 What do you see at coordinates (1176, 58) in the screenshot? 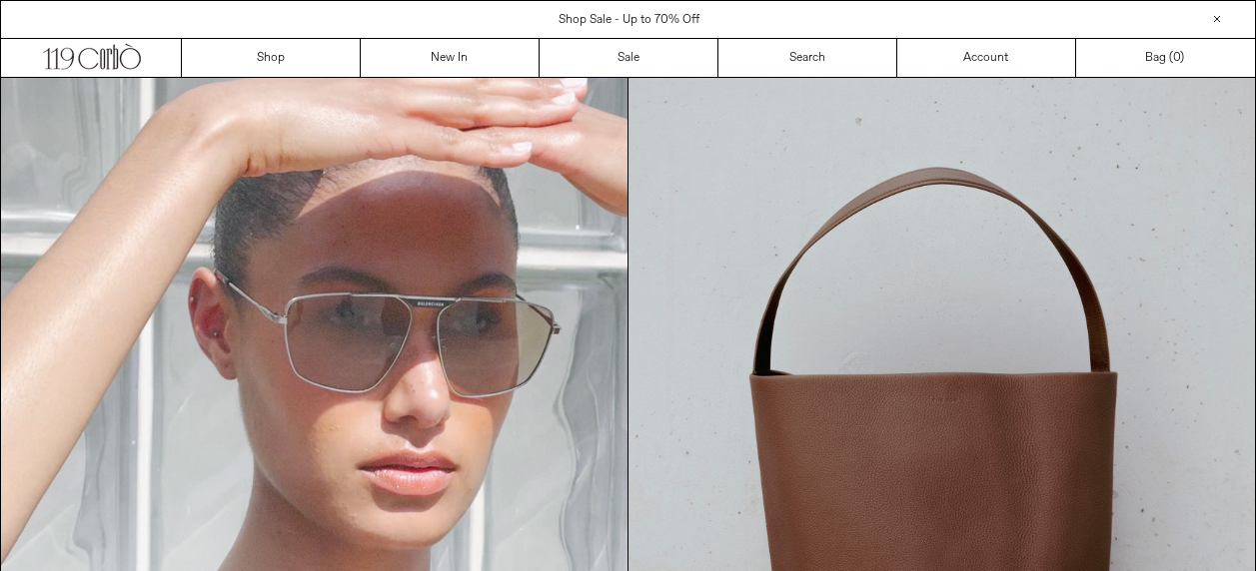
I see `span: 0` at bounding box center [1176, 58].